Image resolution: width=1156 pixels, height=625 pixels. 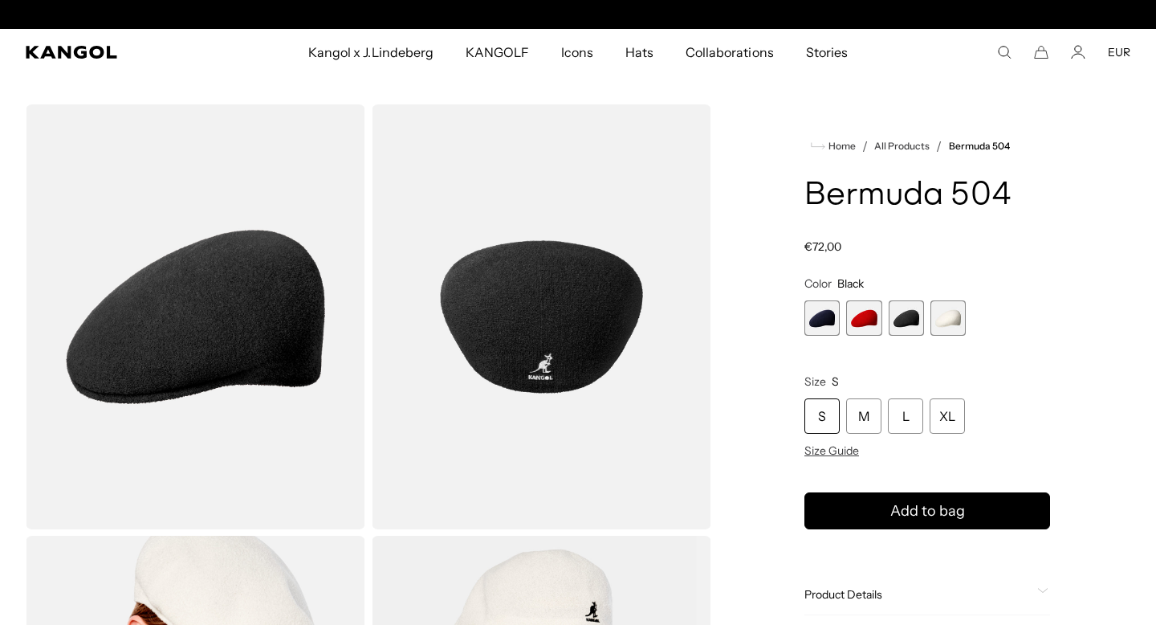 What do you see at coordinates (864, 416) in the screenshot?
I see `div: M` at bounding box center [864, 416].